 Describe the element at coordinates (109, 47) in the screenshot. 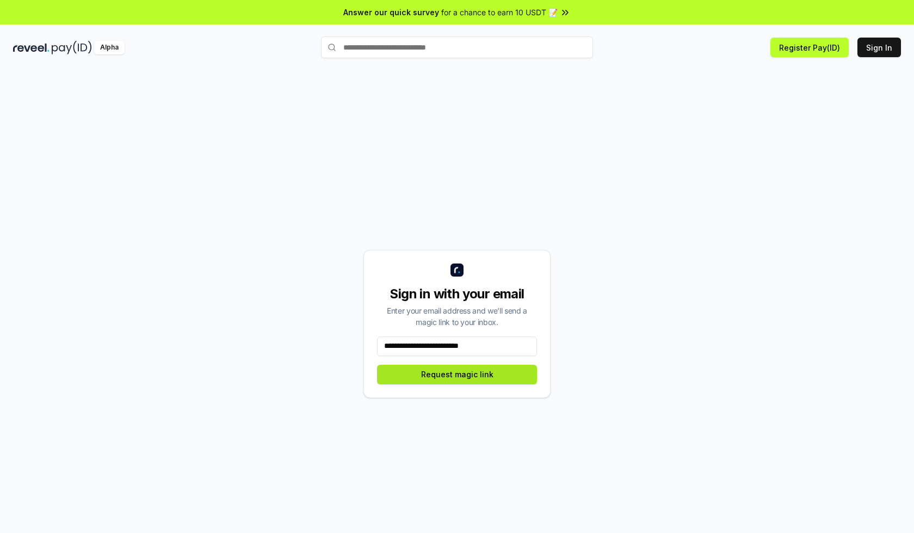

I see `div: Alpha` at that location.